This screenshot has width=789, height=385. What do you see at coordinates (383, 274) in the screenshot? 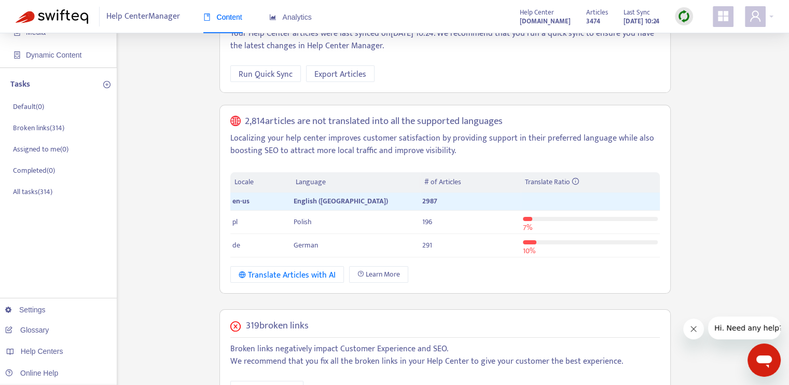
I see `span: Learn More` at bounding box center [383, 274].